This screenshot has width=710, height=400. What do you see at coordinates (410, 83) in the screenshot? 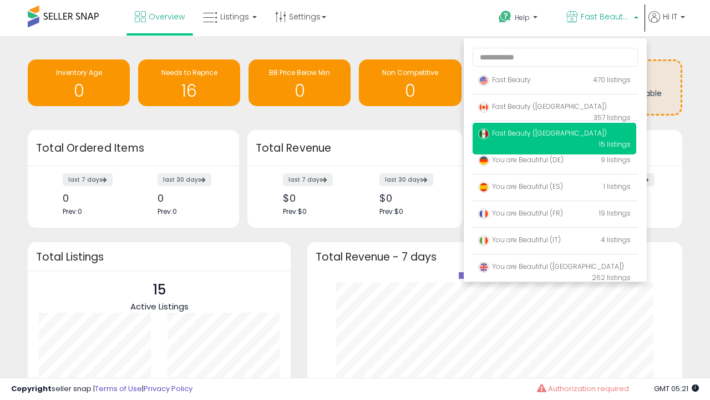
I see `a: Non Competitive 0` at bounding box center [410, 83].